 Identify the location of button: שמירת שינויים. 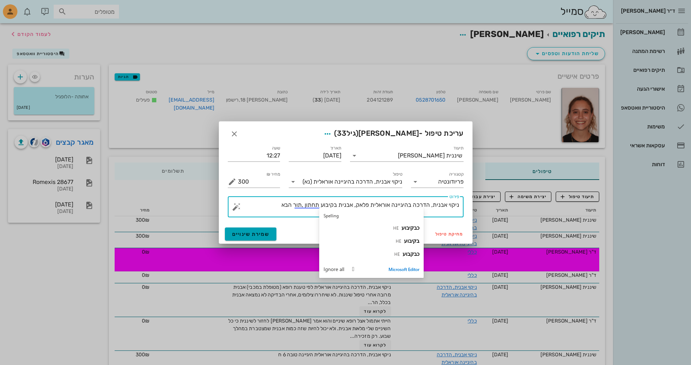
(251, 234).